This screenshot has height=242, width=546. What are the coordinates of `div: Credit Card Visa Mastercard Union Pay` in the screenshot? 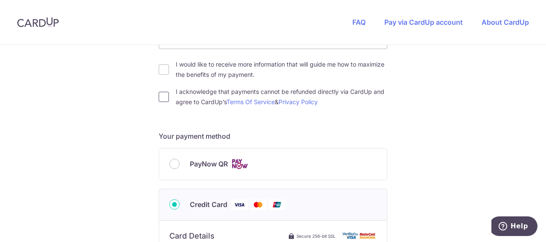 It's located at (273, 204).